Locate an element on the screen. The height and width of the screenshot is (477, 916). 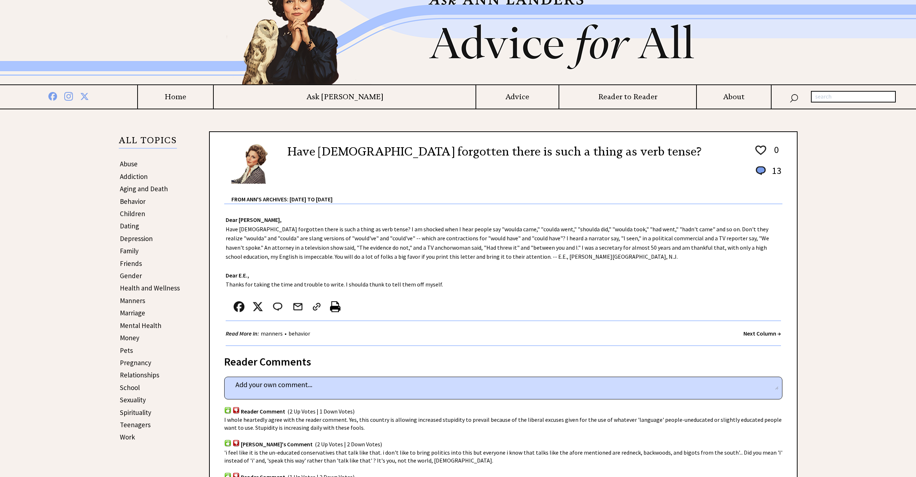
img: x%20blue.png is located at coordinates (84, 96).